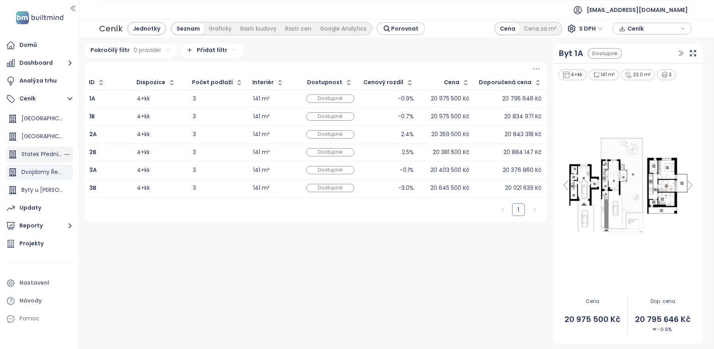 This screenshot has height=349, width=714. Describe the element at coordinates (111, 29) in the screenshot. I see `div: Ceník` at that location.